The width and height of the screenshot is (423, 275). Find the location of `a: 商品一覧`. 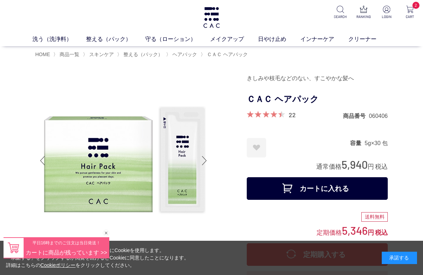

a: 商品一覧 is located at coordinates (69, 54).